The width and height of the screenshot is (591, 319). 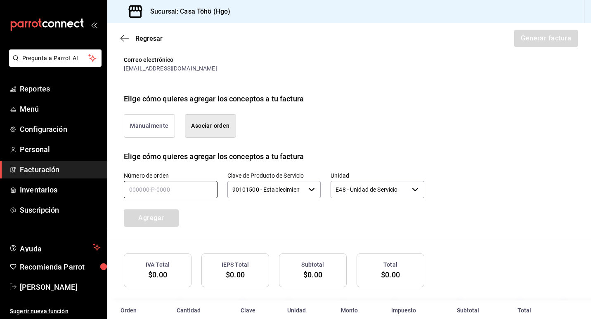 What do you see at coordinates (149, 38) in the screenshot?
I see `span: Regresar` at bounding box center [149, 38].